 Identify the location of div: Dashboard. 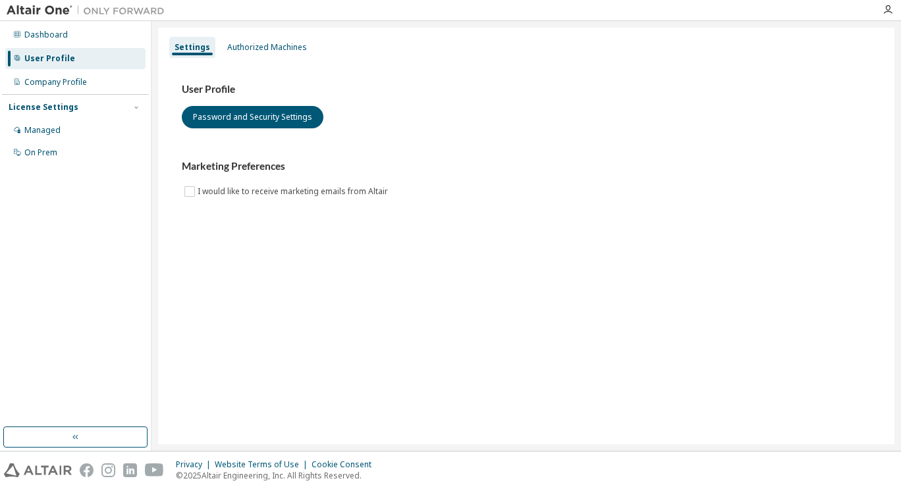
(46, 35).